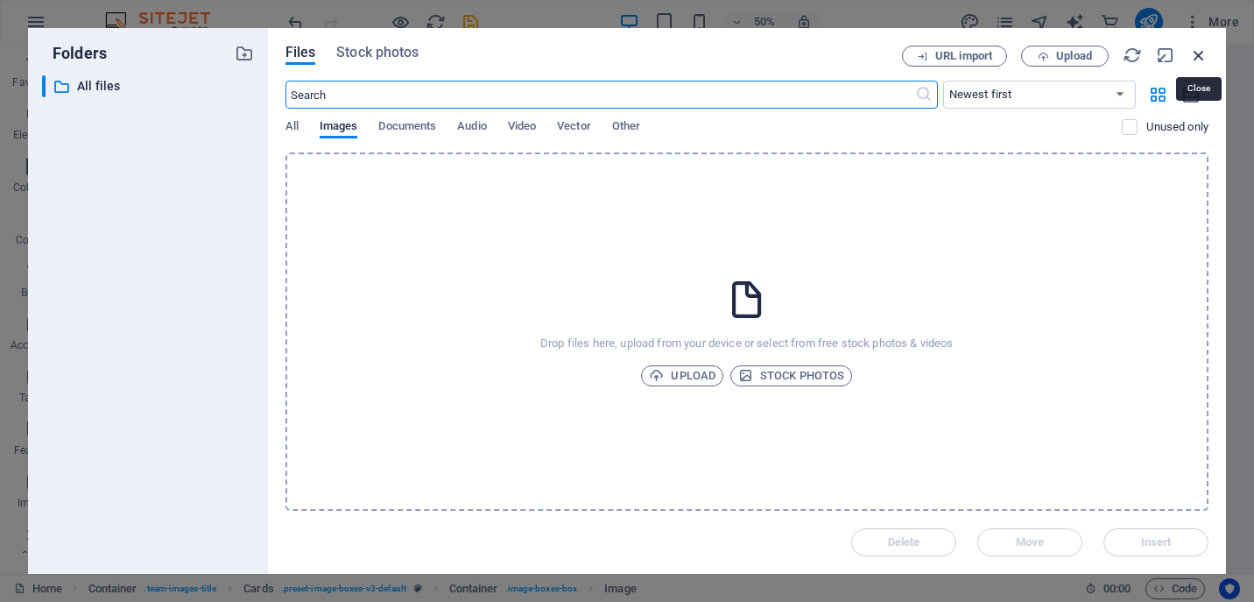  Describe the element at coordinates (1177, 127) in the screenshot. I see `p: Displays only files that are not in use on the website. Files added during this session can still...` at that location.